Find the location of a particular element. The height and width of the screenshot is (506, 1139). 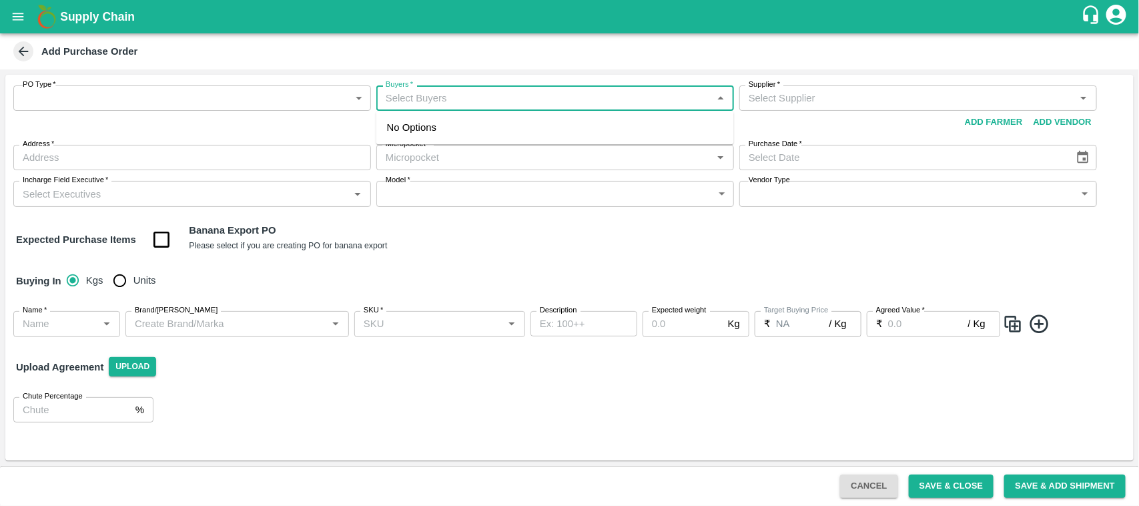

input: Select Date is located at coordinates (902, 157).